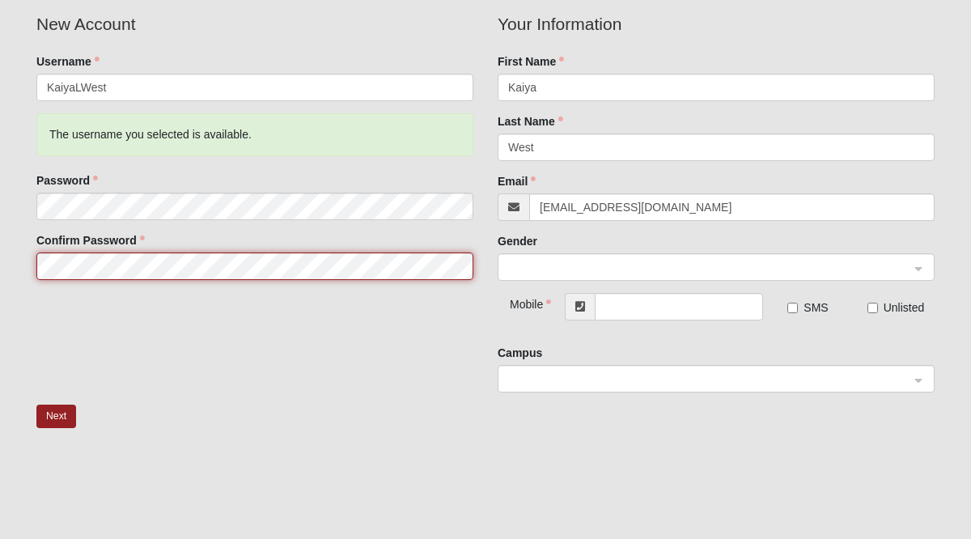 Image resolution: width=971 pixels, height=539 pixels. What do you see at coordinates (68, 62) in the screenshot?
I see `label: Username` at bounding box center [68, 62].